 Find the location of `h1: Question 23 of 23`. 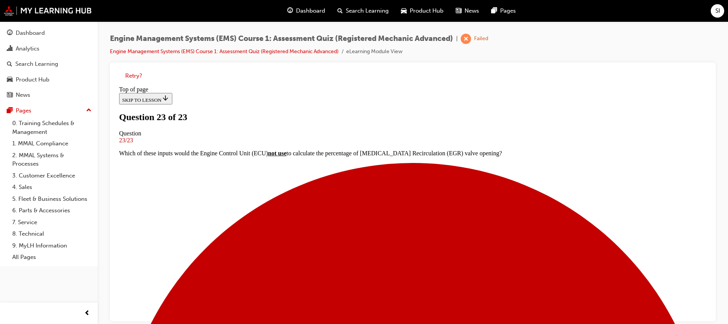

h1: Question 23 of 23 is located at coordinates (297, 34).